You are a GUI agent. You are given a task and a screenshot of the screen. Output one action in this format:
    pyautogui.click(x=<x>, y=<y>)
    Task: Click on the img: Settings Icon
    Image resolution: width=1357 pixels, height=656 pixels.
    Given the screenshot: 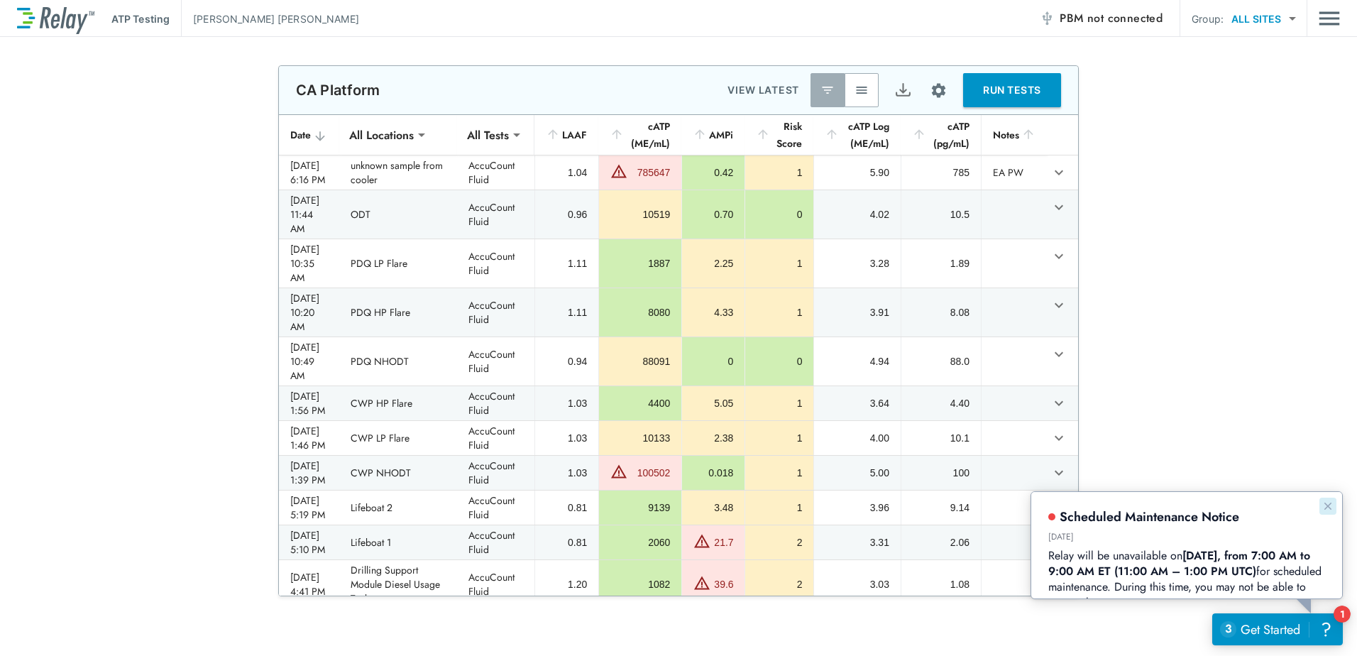 What is the action you would take?
    pyautogui.click(x=938, y=90)
    